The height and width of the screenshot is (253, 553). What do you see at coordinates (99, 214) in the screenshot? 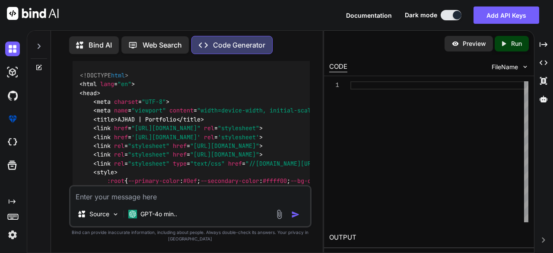
I see `p: Source` at bounding box center [99, 214].